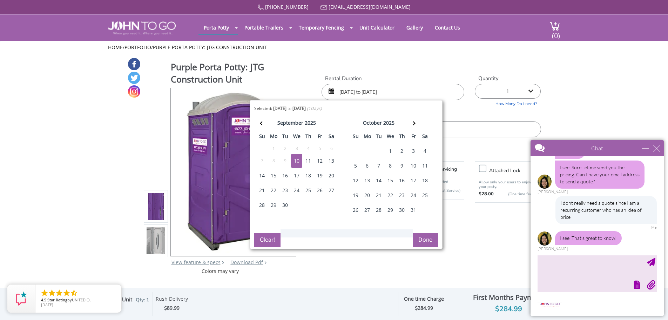  What do you see at coordinates (62, 102) in the screenshot?
I see `div: I see. That's great to know!` at bounding box center [62, 102].